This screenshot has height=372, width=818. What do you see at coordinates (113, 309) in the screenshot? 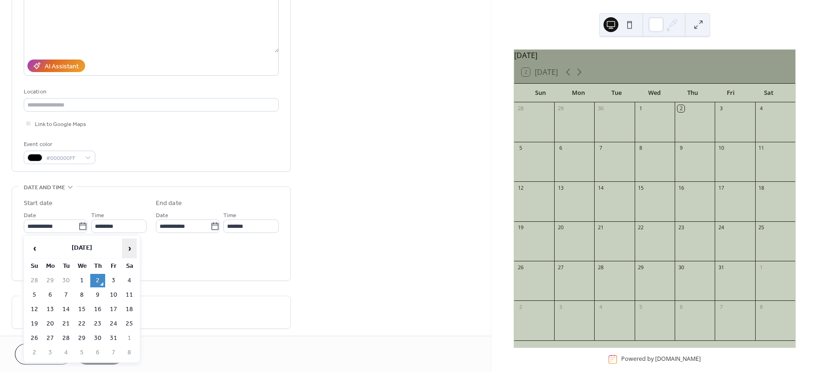
I see `td: 17` at bounding box center [113, 309].